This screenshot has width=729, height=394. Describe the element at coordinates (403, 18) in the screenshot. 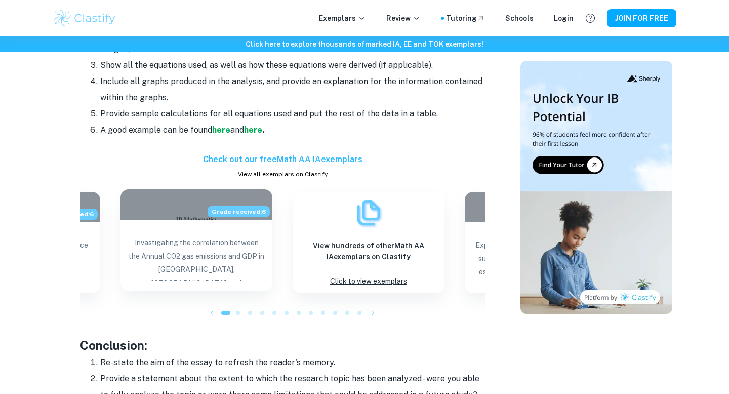

I see `p: Review` at that location.